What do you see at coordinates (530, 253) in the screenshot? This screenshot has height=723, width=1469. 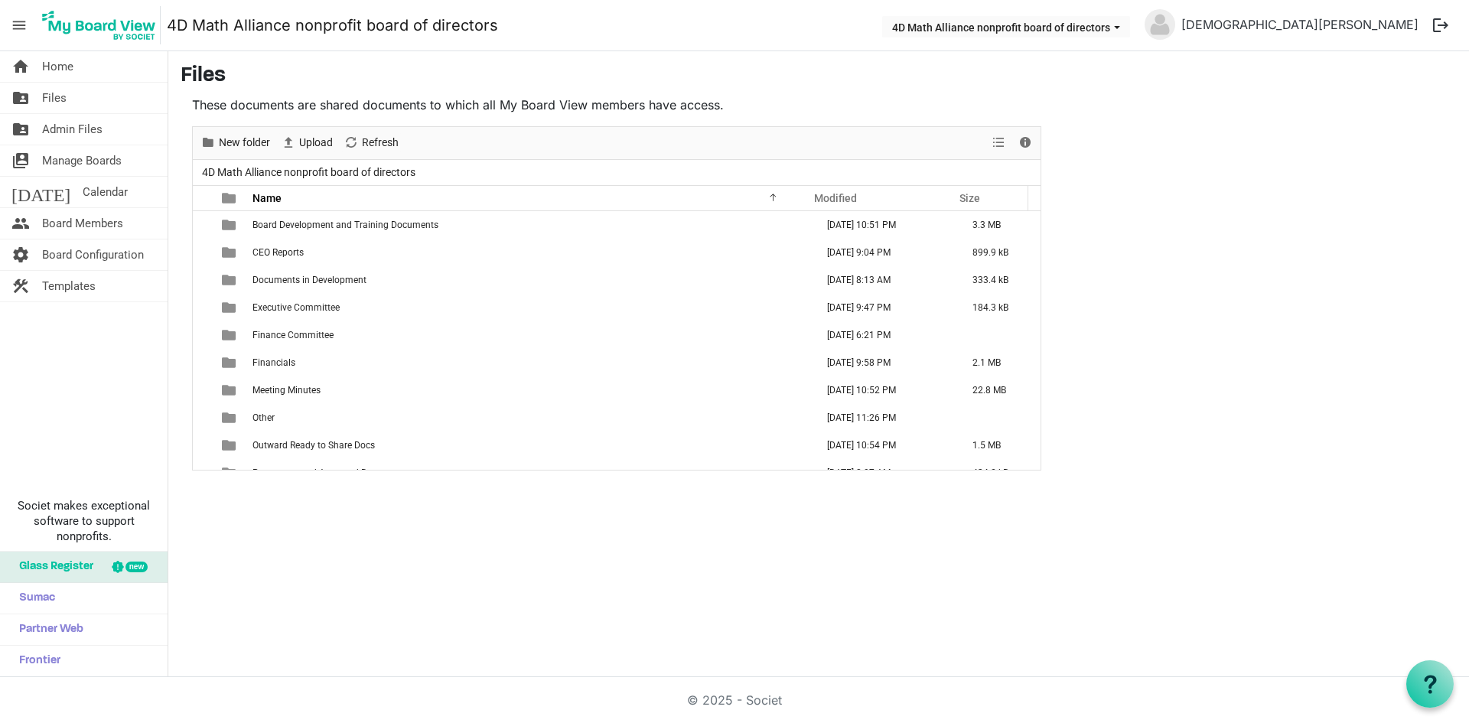 I see `td: CEO Reports is template cell column header Name` at bounding box center [530, 253].